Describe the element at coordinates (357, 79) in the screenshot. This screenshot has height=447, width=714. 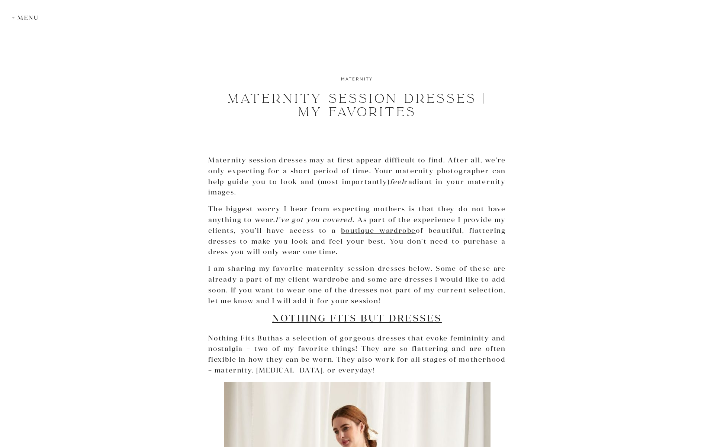
I see `a: maternity` at that location.